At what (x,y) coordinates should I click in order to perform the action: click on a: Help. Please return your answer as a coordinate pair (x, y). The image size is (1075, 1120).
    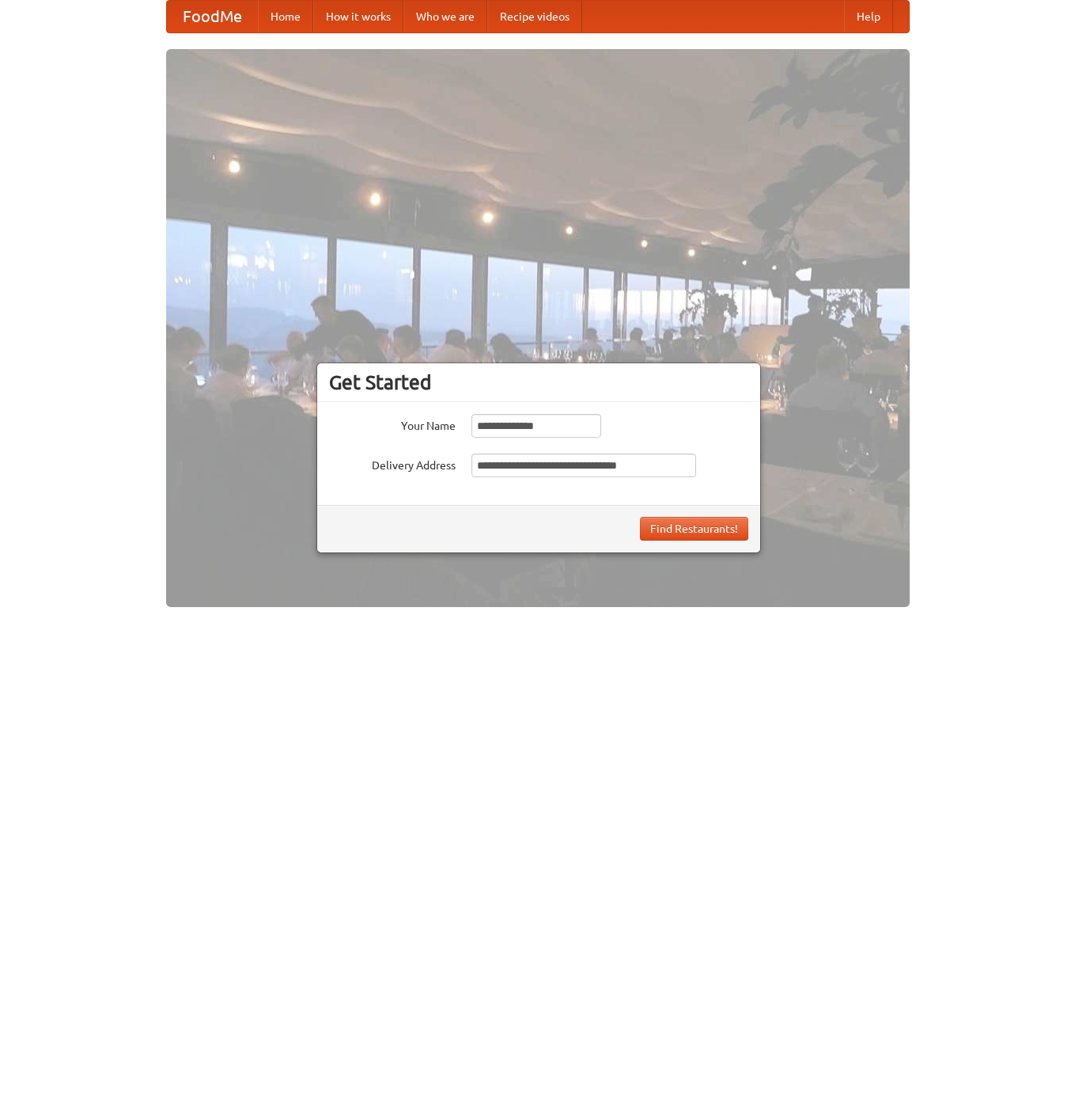
    Looking at the image, I should click on (869, 16).